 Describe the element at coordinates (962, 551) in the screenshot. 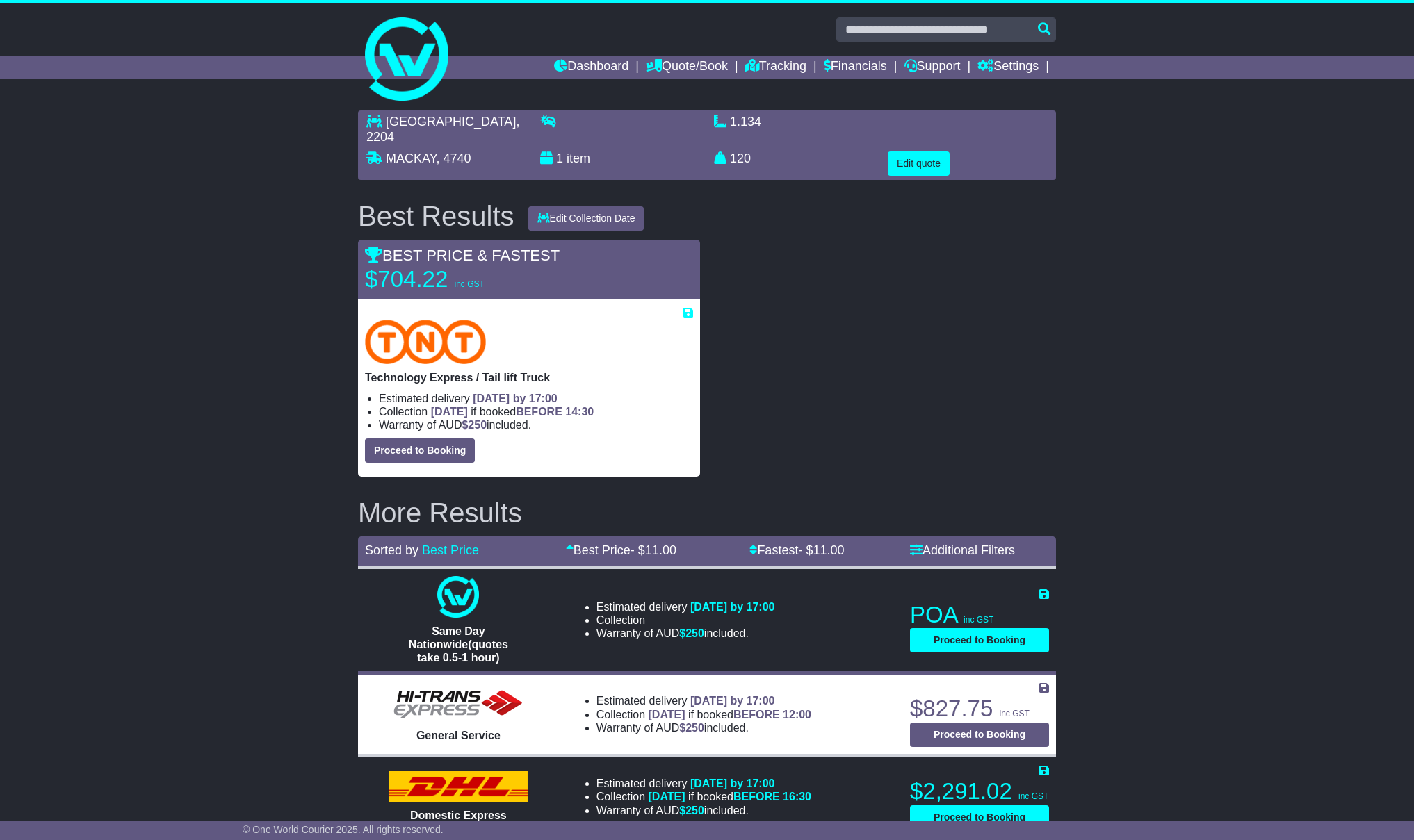

I see `a: Additional Filters` at that location.